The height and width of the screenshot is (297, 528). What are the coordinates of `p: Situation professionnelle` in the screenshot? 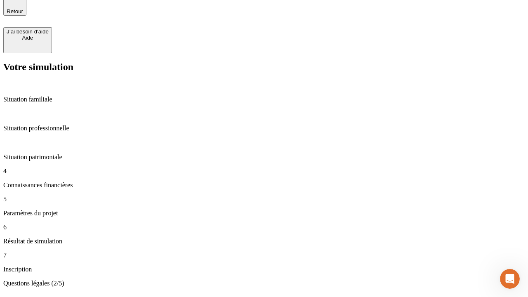 It's located at (264, 128).